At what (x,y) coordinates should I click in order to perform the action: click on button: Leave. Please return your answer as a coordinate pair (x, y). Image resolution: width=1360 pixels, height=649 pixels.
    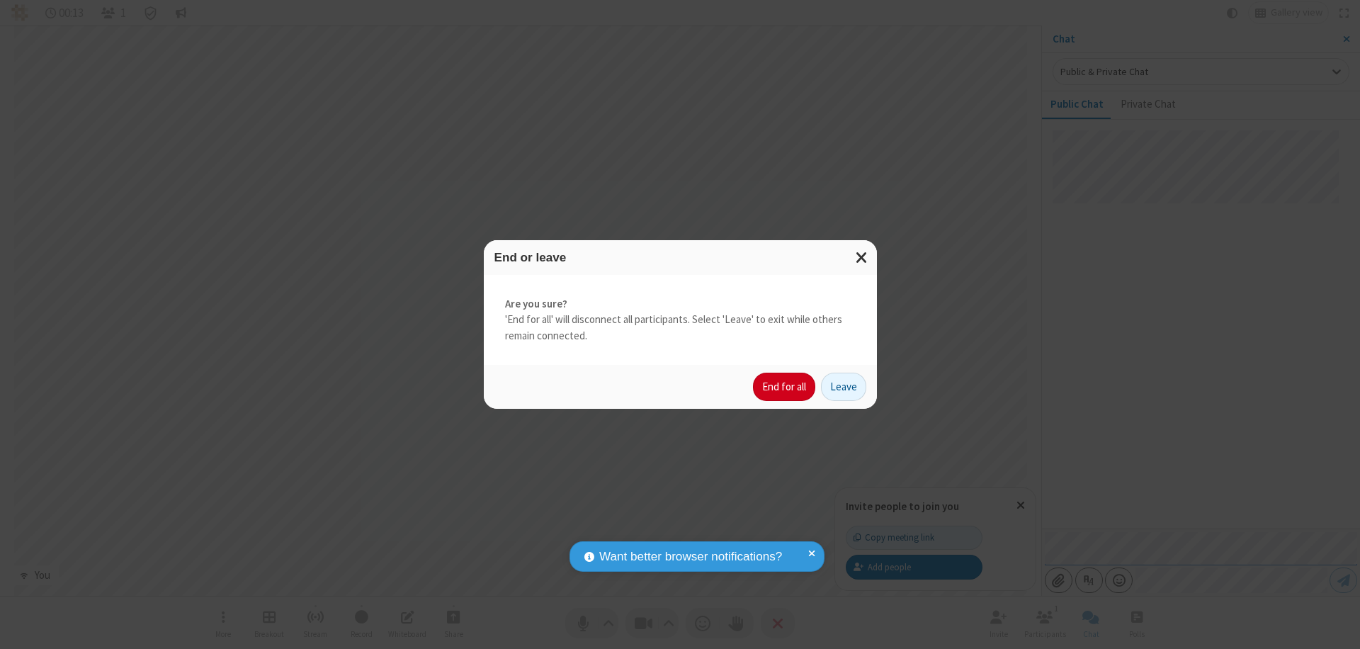
    Looking at the image, I should click on (843, 387).